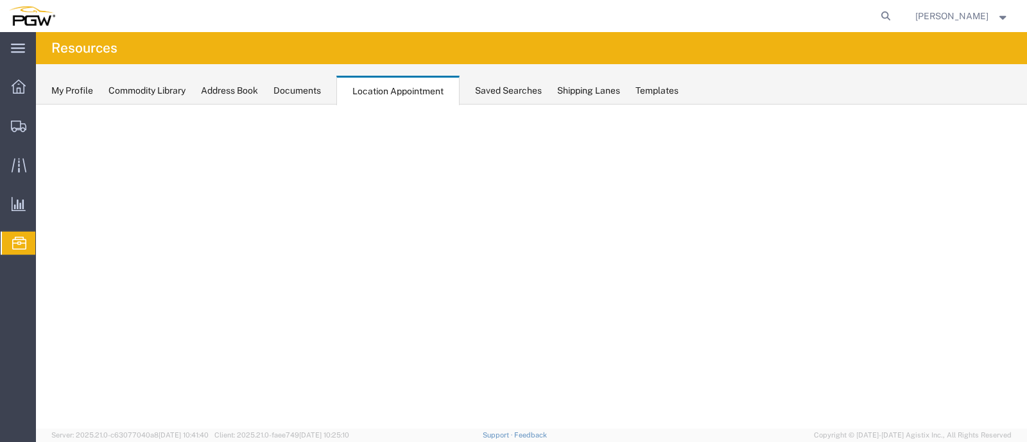 Image resolution: width=1027 pixels, height=442 pixels. I want to click on div: Address Book, so click(229, 91).